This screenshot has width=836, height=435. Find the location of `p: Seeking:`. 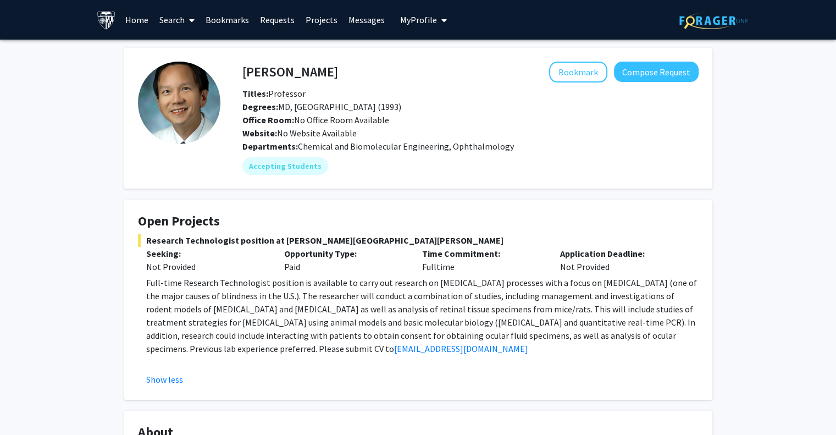

p: Seeking: is located at coordinates (207, 253).